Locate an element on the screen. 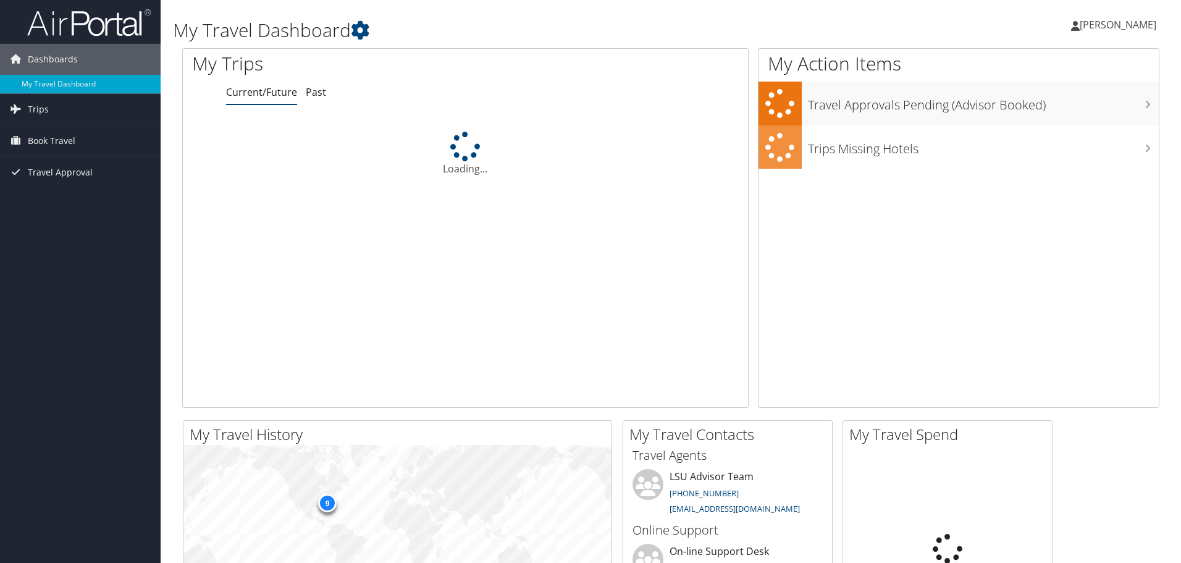 This screenshot has height=563, width=1181. div: 9 is located at coordinates (327, 503).